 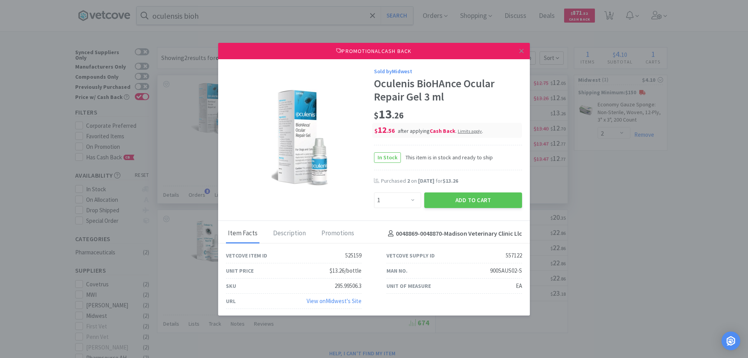 What do you see at coordinates (442, 131) in the screenshot?
I see `i: Cash Back` at bounding box center [442, 131].